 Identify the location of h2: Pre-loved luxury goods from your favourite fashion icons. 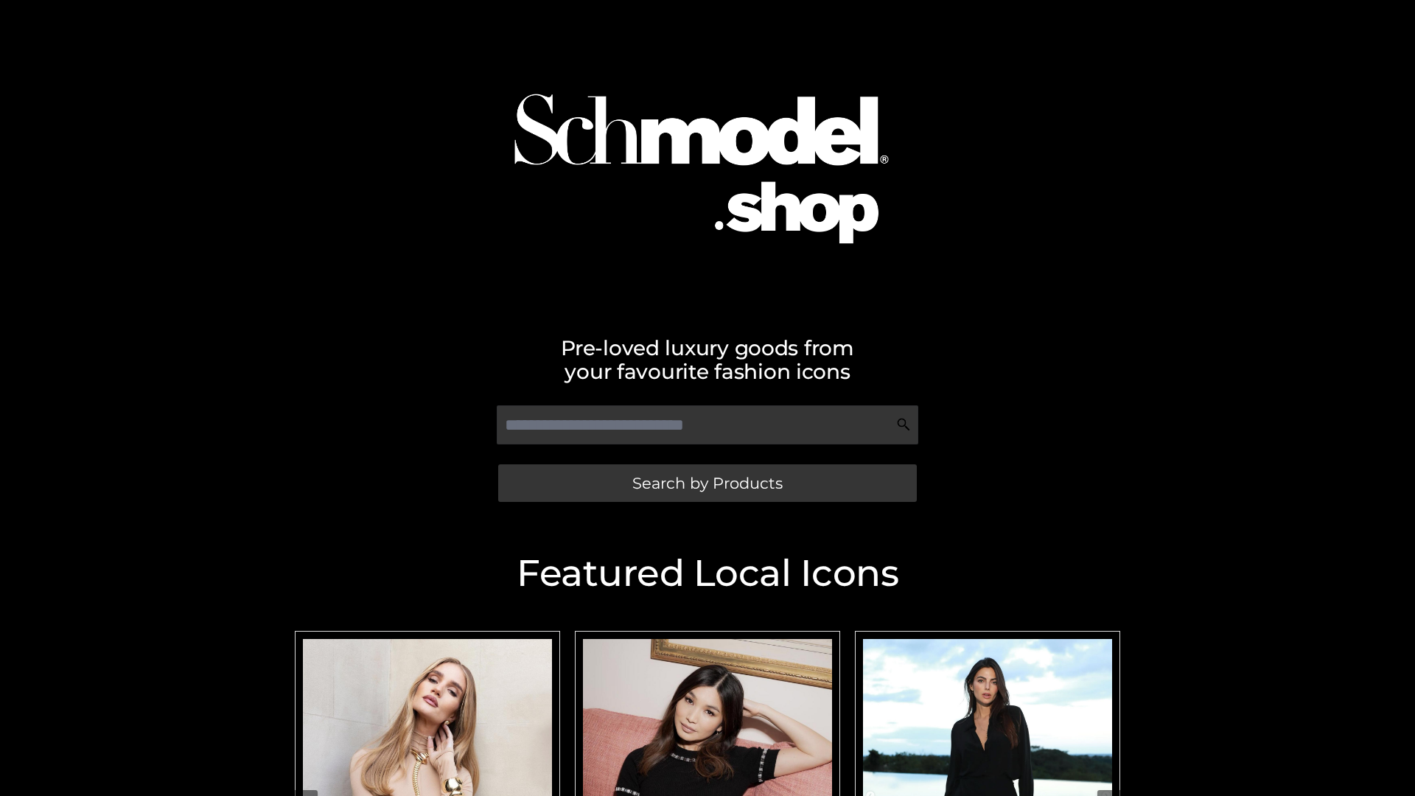
(707, 360).